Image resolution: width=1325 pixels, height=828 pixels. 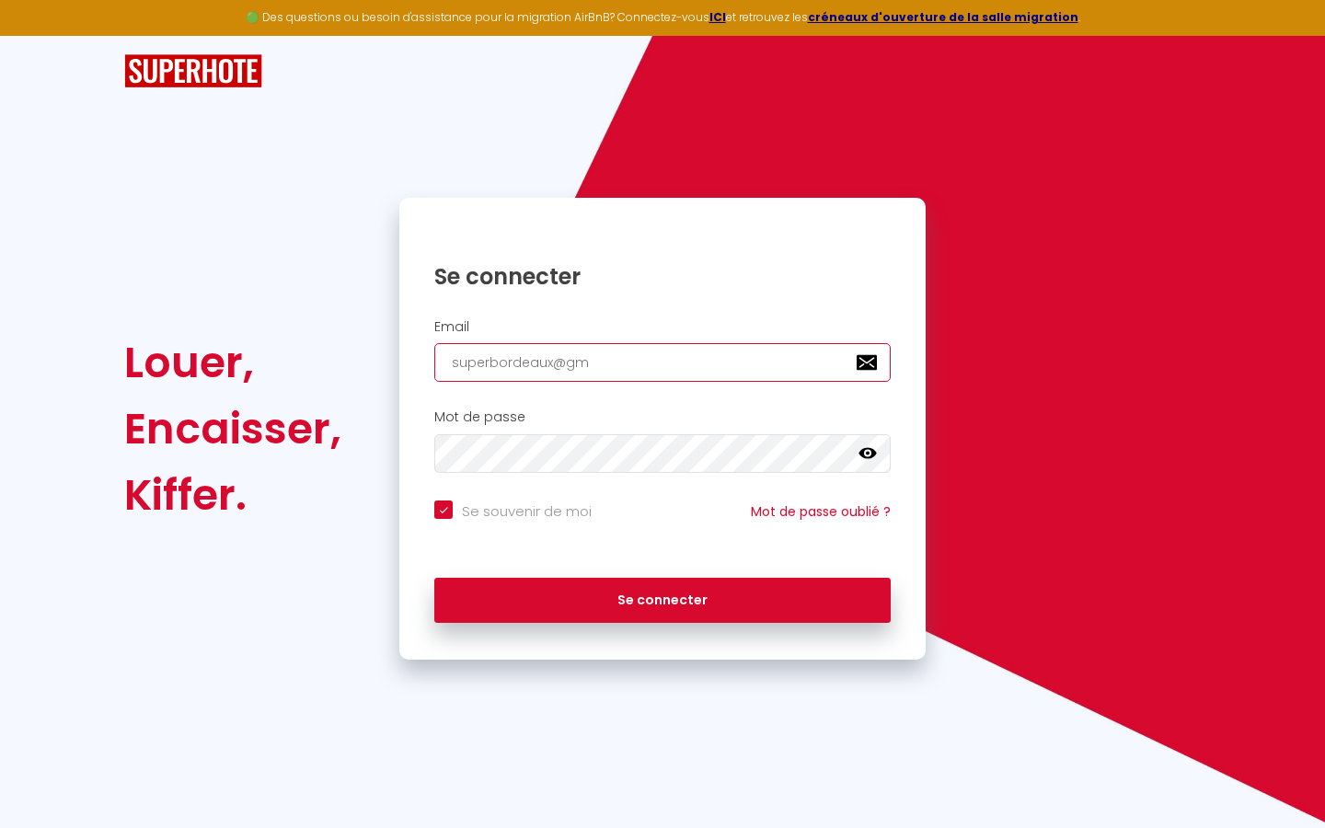 I want to click on strong: créneaux d'ouverture de la salle migration, so click(x=943, y=17).